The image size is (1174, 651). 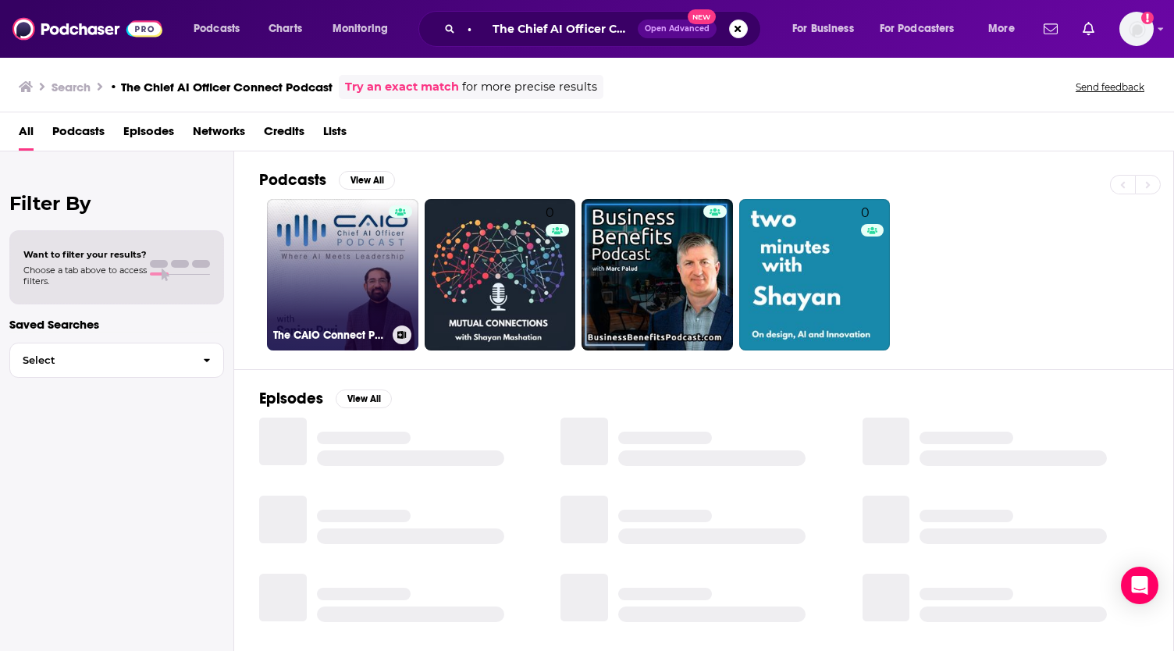 What do you see at coordinates (85, 275) in the screenshot?
I see `span: Choose a tab above to access filters.` at bounding box center [85, 275].